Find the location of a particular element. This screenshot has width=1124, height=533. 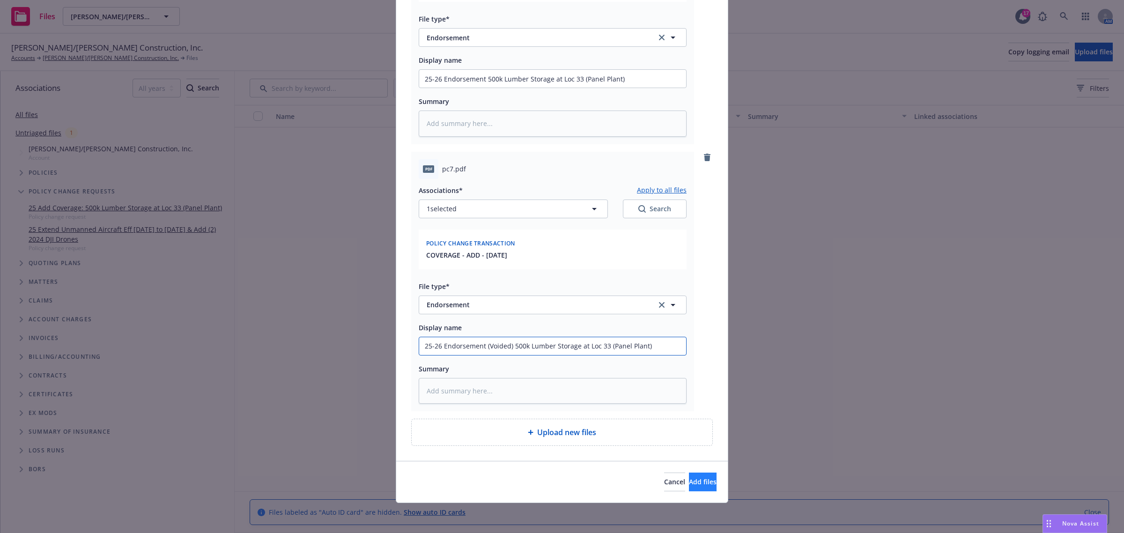

button: 1selected is located at coordinates (513, 209).